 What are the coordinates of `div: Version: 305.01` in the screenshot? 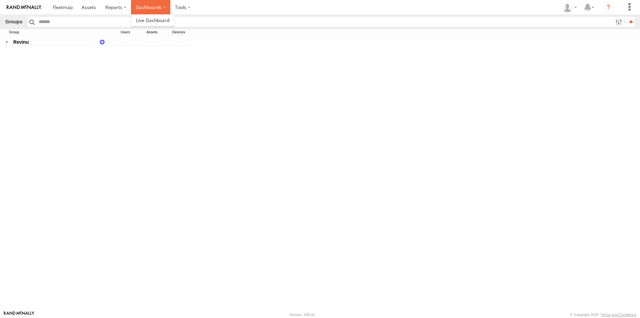 It's located at (302, 314).